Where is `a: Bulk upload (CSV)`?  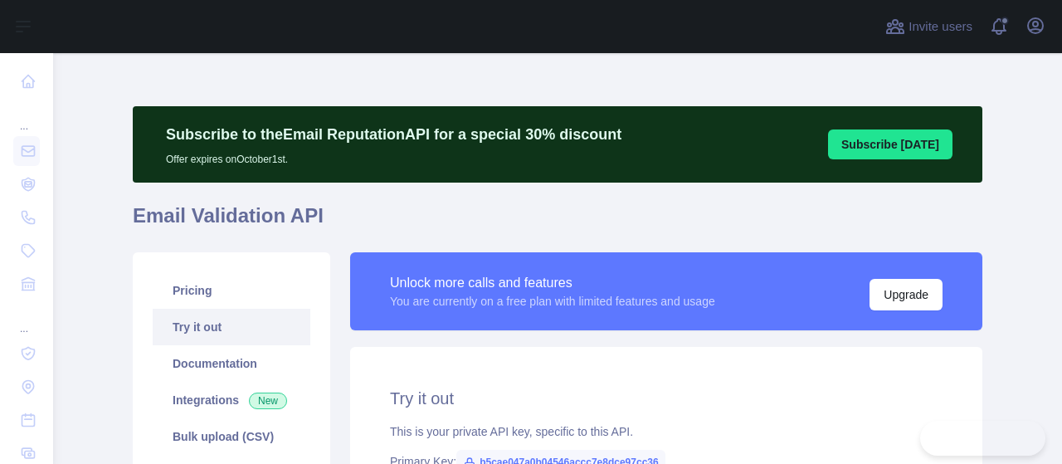
a: Bulk upload (CSV) is located at coordinates (231, 436).